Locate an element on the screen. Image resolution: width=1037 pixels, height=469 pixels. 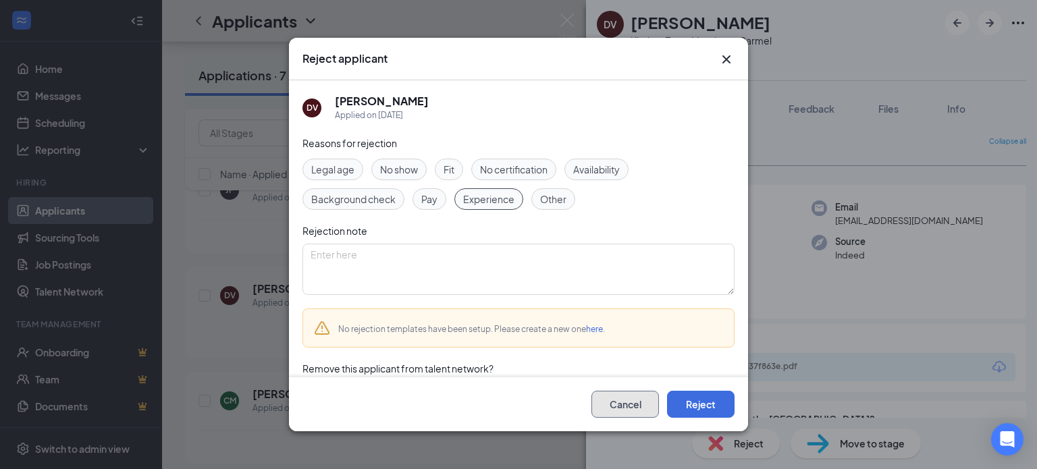
span: Experience is located at coordinates (489, 199).